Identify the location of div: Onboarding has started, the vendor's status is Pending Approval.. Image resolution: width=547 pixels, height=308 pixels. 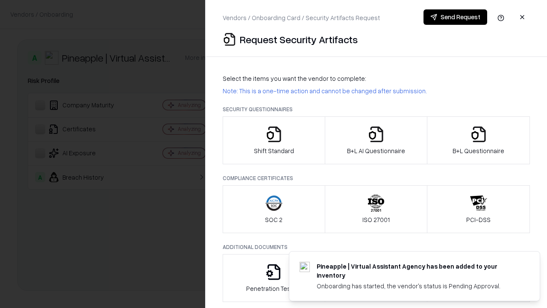
(418, 286).